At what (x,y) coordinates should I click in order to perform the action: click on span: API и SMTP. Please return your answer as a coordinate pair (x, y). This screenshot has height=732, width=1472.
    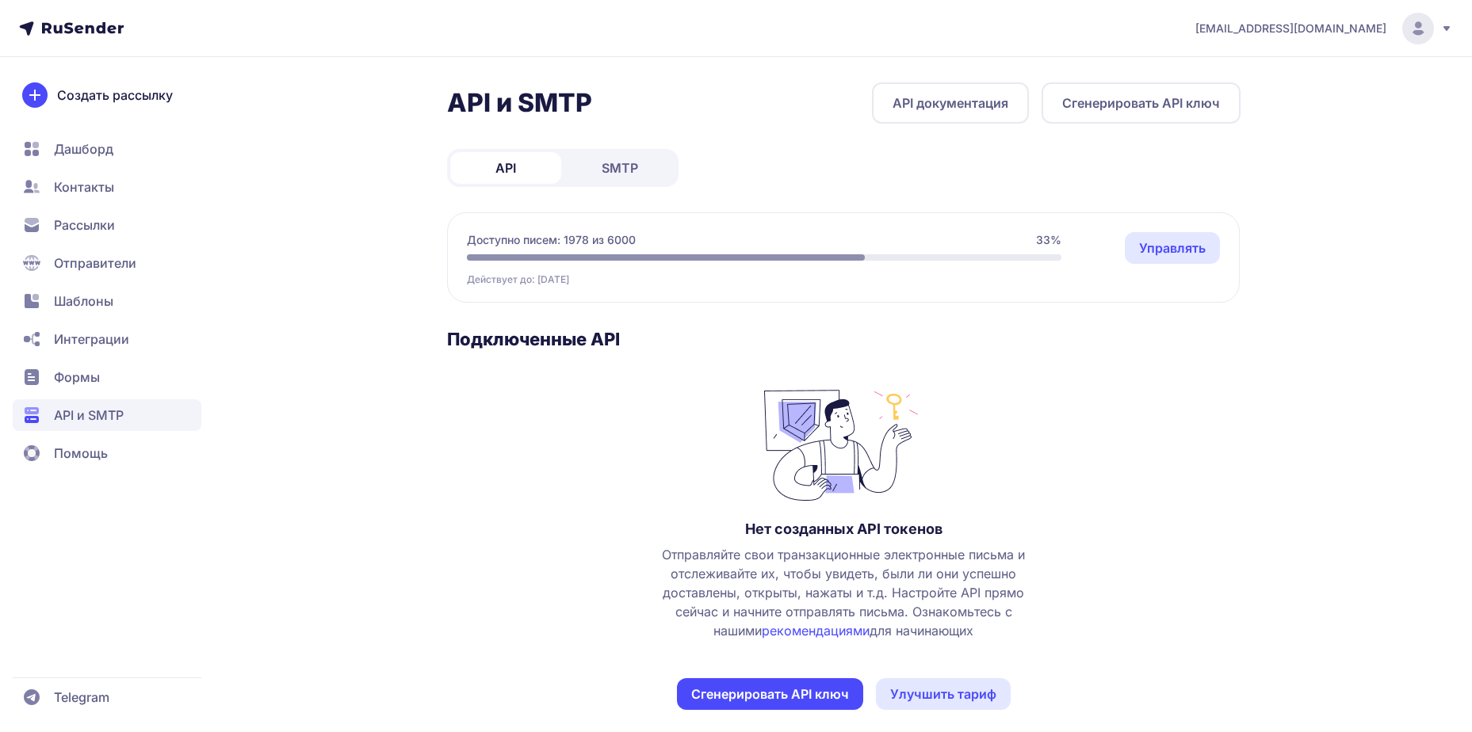
    Looking at the image, I should click on (89, 415).